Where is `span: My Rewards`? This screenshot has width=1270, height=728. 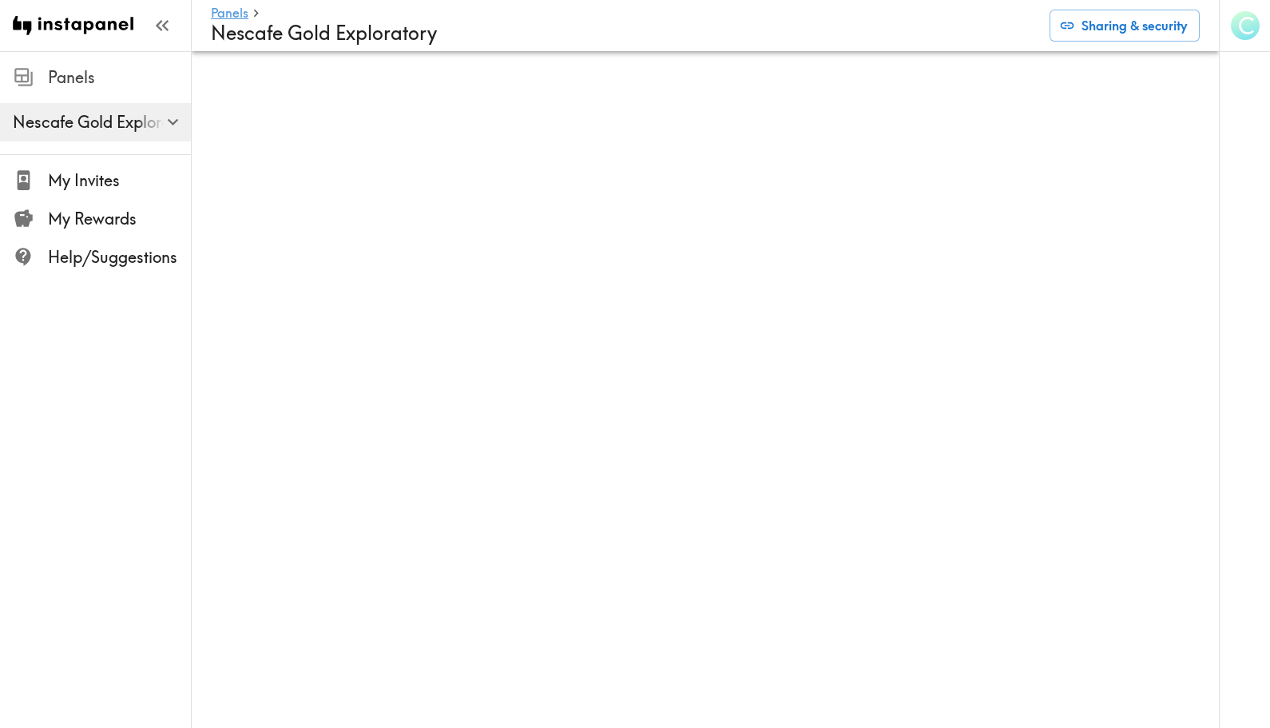
span: My Rewards is located at coordinates (119, 219).